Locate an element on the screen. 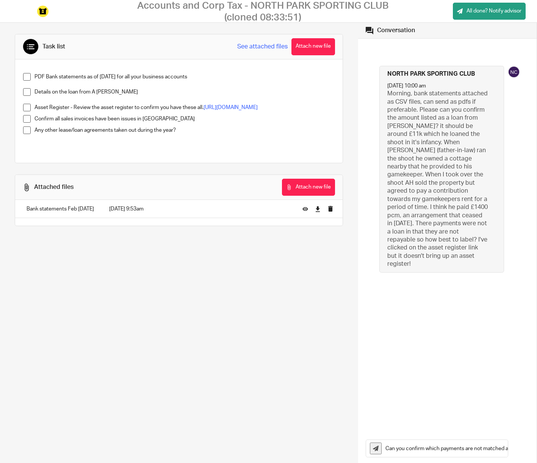 The height and width of the screenshot is (463, 537). div: Attached files is located at coordinates (54, 187).